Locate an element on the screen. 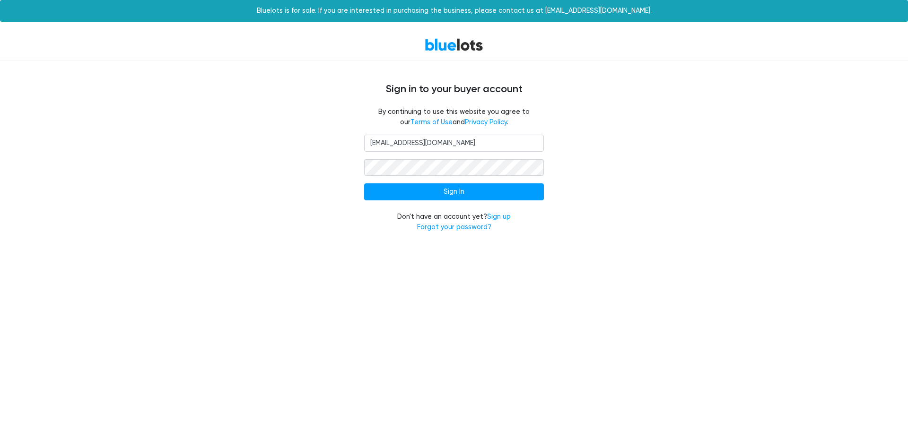 This screenshot has height=439, width=908. a: Sign up is located at coordinates (499, 216).